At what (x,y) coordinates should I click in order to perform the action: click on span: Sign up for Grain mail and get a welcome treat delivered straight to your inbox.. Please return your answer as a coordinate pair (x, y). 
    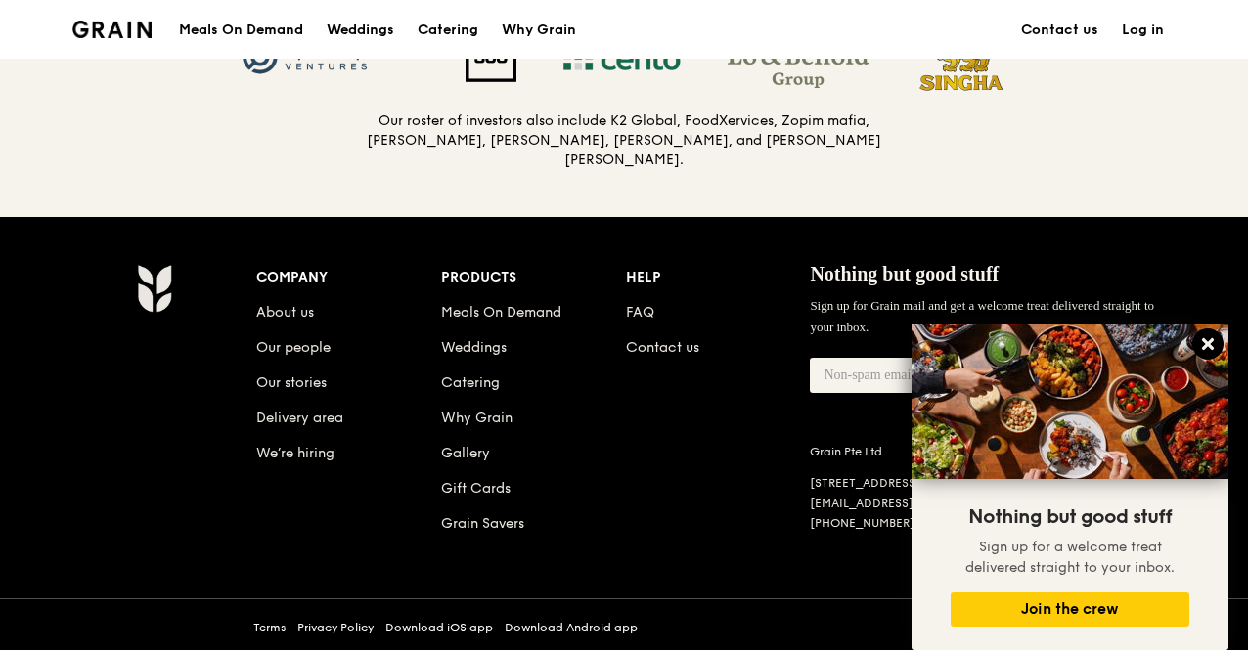
    Looking at the image, I should click on (982, 316).